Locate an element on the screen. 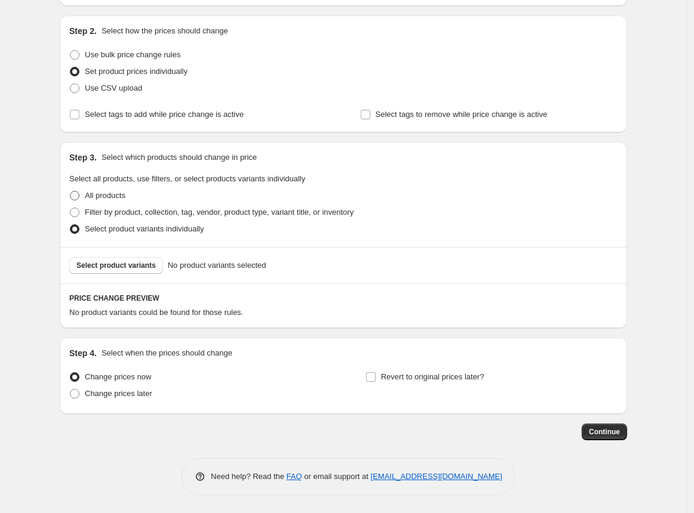  span: Change prices later is located at coordinates (118, 393).